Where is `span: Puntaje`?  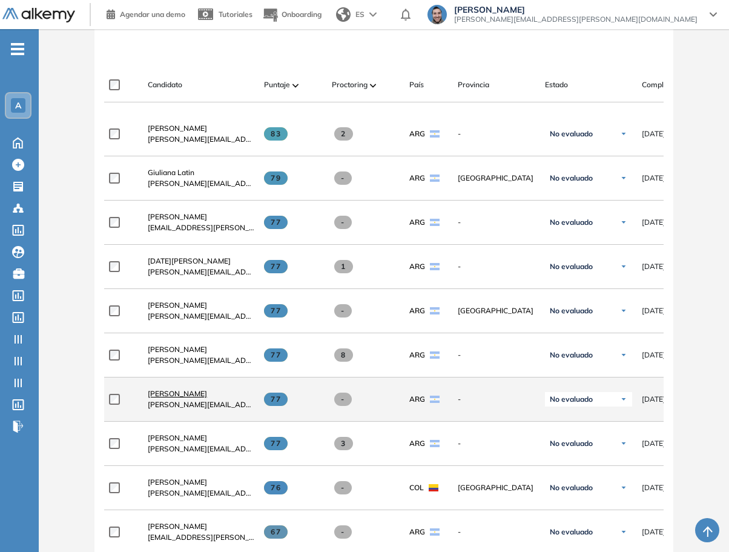
span: Puntaje is located at coordinates (277, 85).